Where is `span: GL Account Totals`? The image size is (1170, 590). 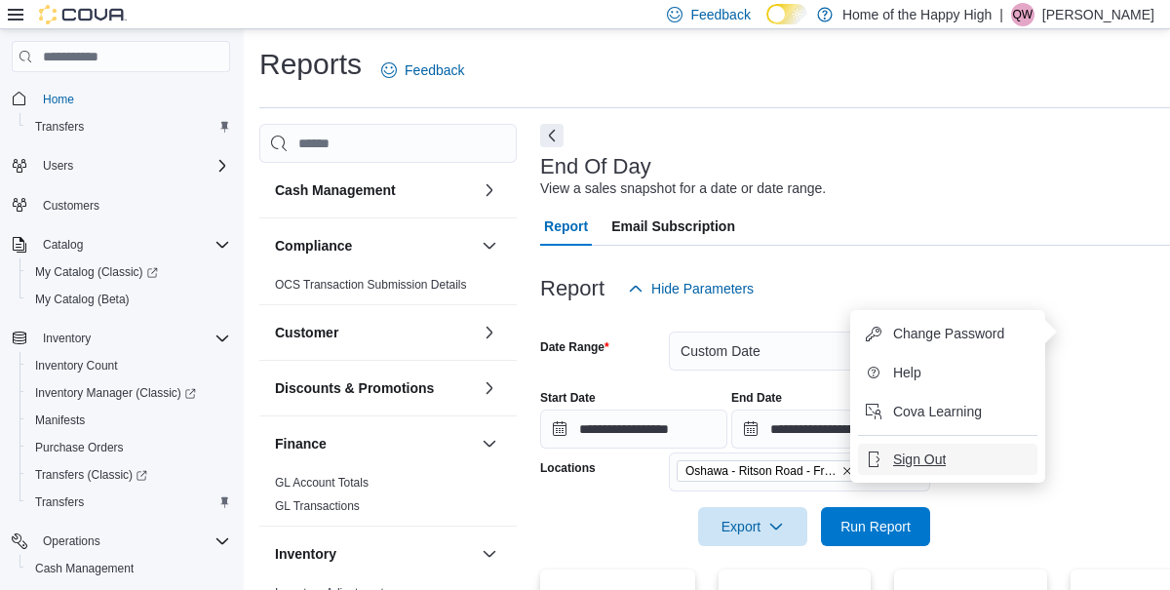 span: GL Account Totals is located at coordinates (322, 483).